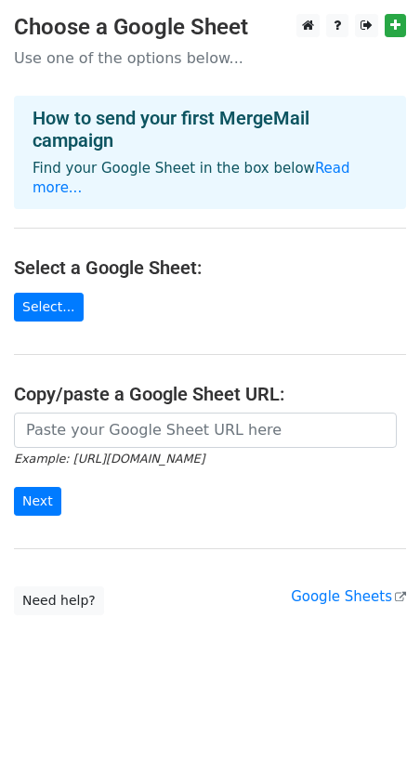 This screenshot has height=775, width=420. I want to click on h3: Choose a Google Sheet, so click(210, 27).